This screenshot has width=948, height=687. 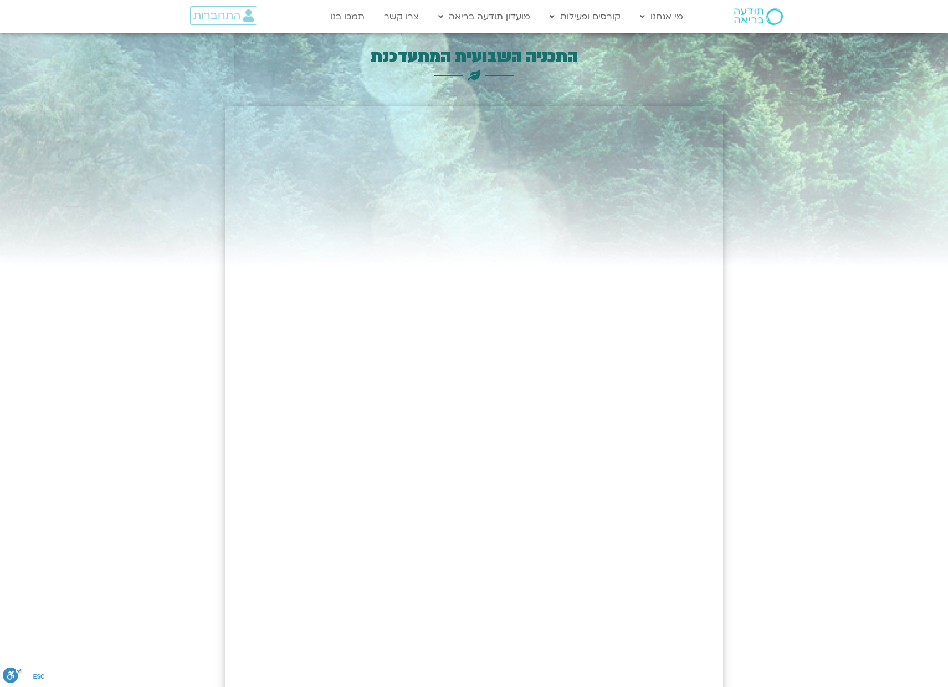 What do you see at coordinates (662, 17) in the screenshot?
I see `a: מי אנחנו` at bounding box center [662, 17].